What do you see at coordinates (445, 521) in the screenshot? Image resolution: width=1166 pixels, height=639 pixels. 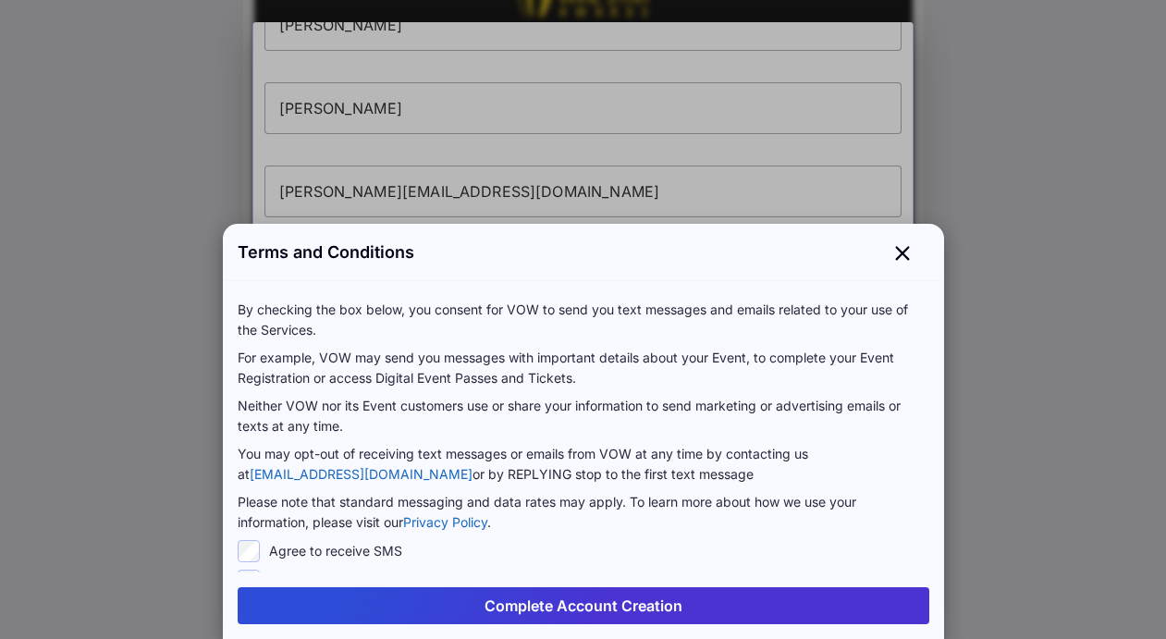 I see `a: Privacy Policy` at bounding box center [445, 521].